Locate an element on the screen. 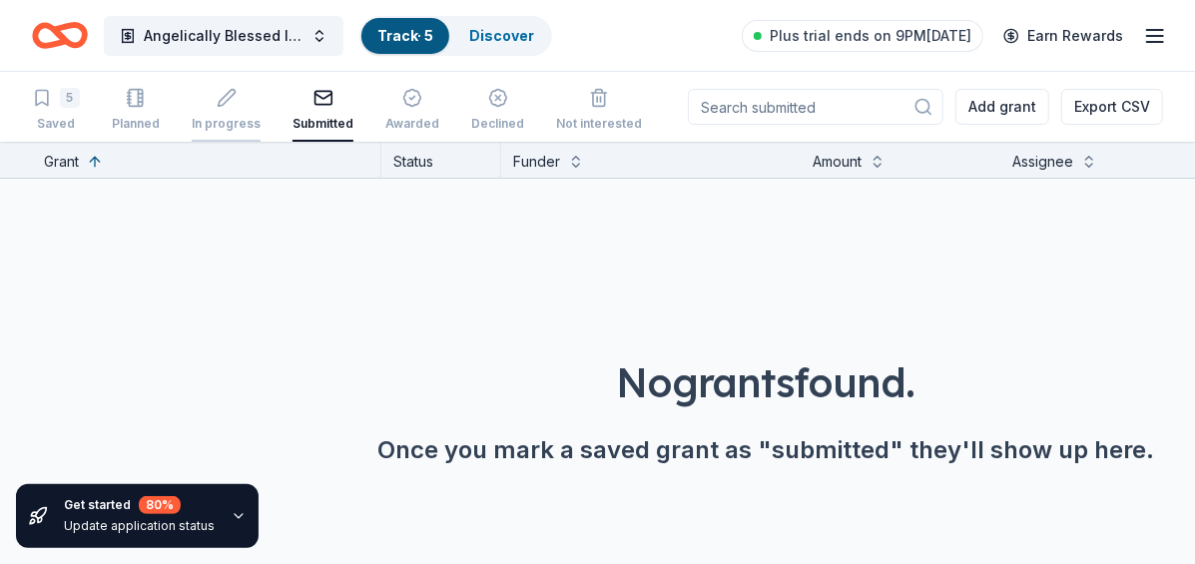 This screenshot has height=564, width=1195. button: Track· 5Discover is located at coordinates (455, 36).